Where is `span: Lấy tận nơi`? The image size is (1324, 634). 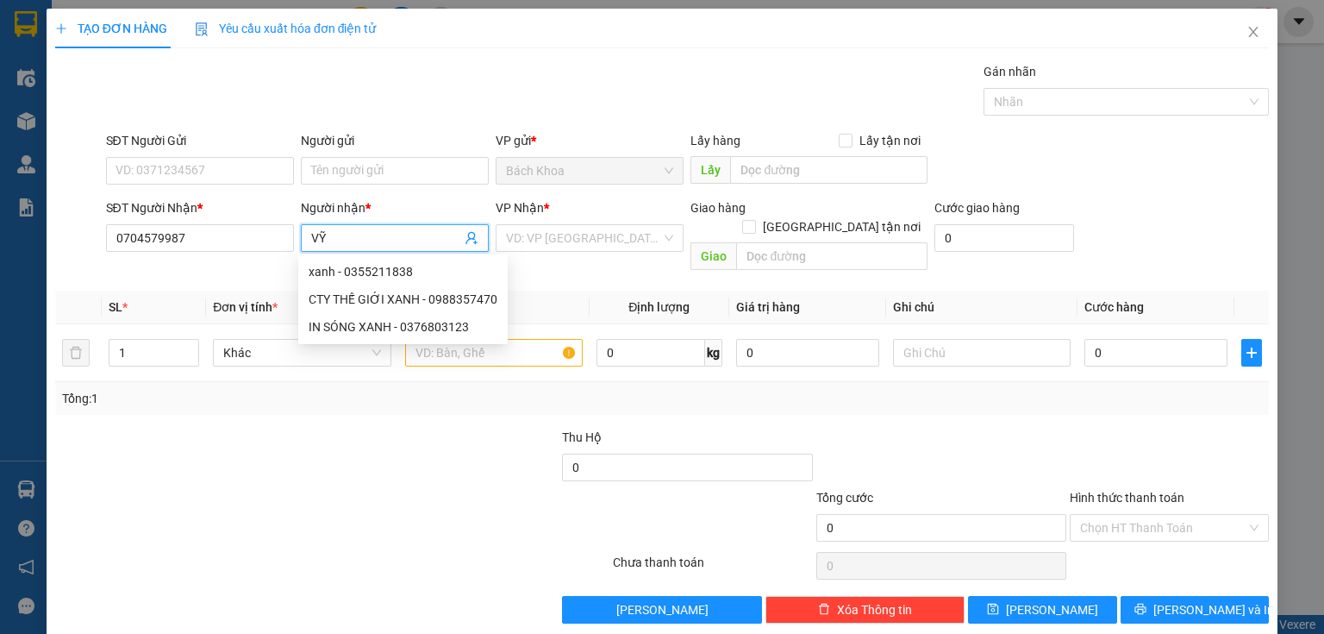 span: Lấy tận nơi is located at coordinates (889, 140).